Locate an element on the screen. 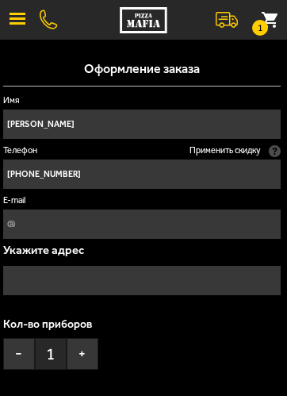  input: +7 ( is located at coordinates (142, 174).